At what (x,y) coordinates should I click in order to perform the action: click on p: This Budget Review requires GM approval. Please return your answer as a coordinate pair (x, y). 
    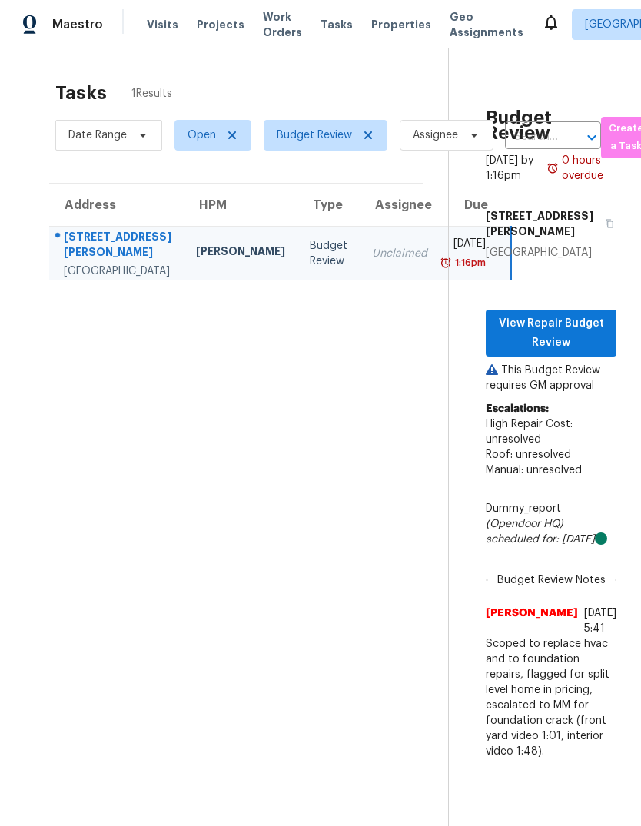
    Looking at the image, I should click on (551, 378).